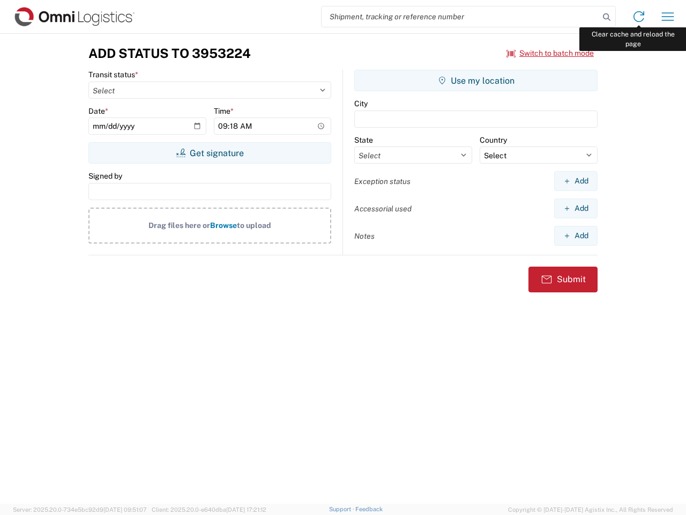 The height and width of the screenshot is (515, 686). I want to click on label: Transit status, so click(113, 74).